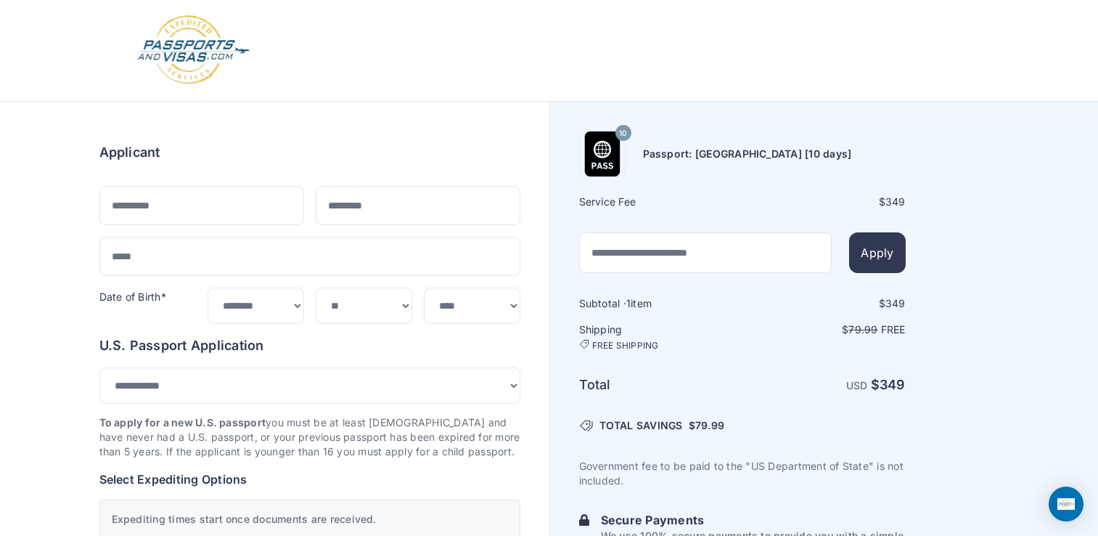  What do you see at coordinates (660, 337) in the screenshot?
I see `h6: Shipping` at bounding box center [660, 337].